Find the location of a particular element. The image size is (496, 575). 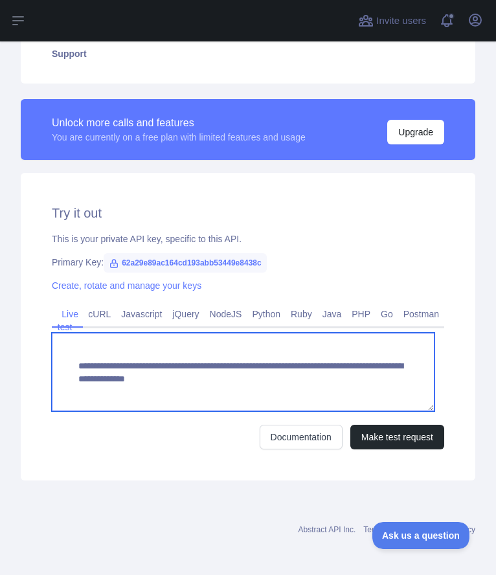

button: Make test request is located at coordinates (397, 437).